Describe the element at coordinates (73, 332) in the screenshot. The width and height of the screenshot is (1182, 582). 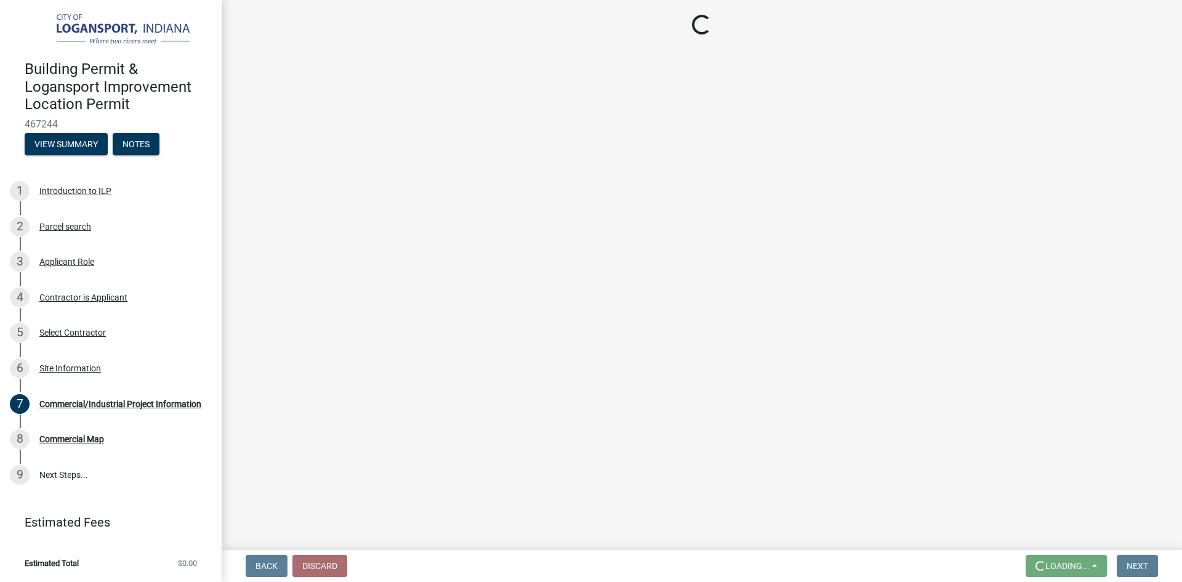
I see `div: Select Contractor` at that location.